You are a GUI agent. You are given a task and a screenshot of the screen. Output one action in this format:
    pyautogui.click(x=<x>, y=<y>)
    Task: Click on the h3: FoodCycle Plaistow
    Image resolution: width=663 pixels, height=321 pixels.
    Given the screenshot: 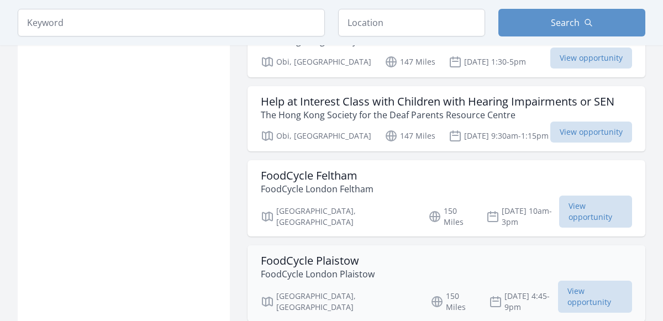 What is the action you would take?
    pyautogui.click(x=318, y=261)
    